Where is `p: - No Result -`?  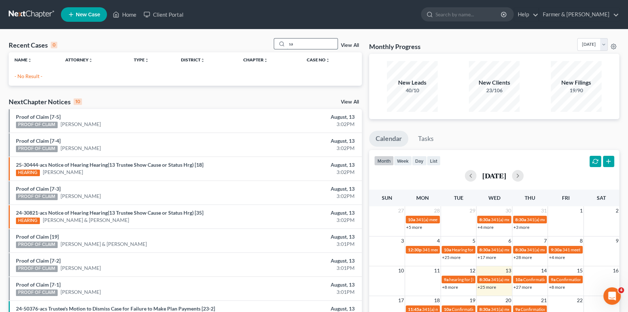 p: - No Result - is located at coordinates (185, 76).